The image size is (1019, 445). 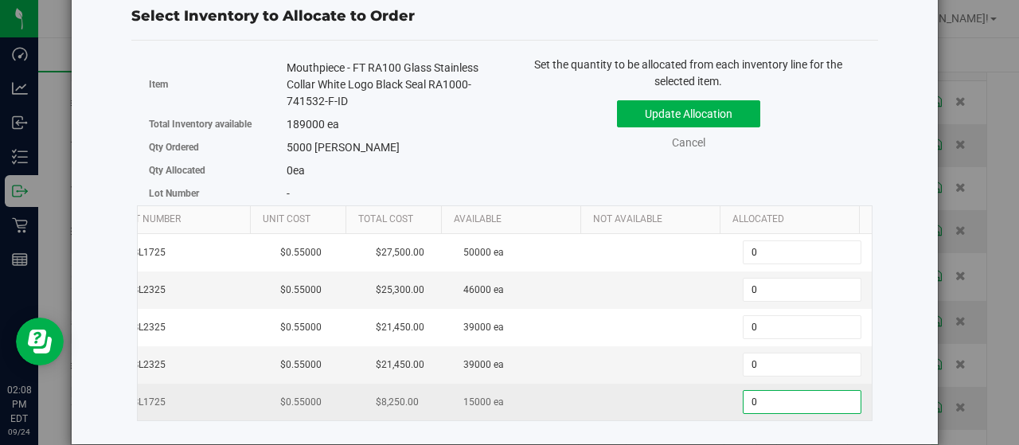 I want to click on a: Total Cost, so click(x=396, y=220).